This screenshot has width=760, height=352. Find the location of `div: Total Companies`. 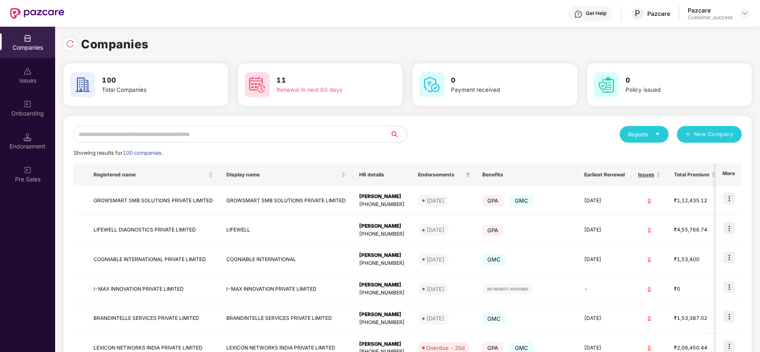

div: Total Companies is located at coordinates (151, 90).